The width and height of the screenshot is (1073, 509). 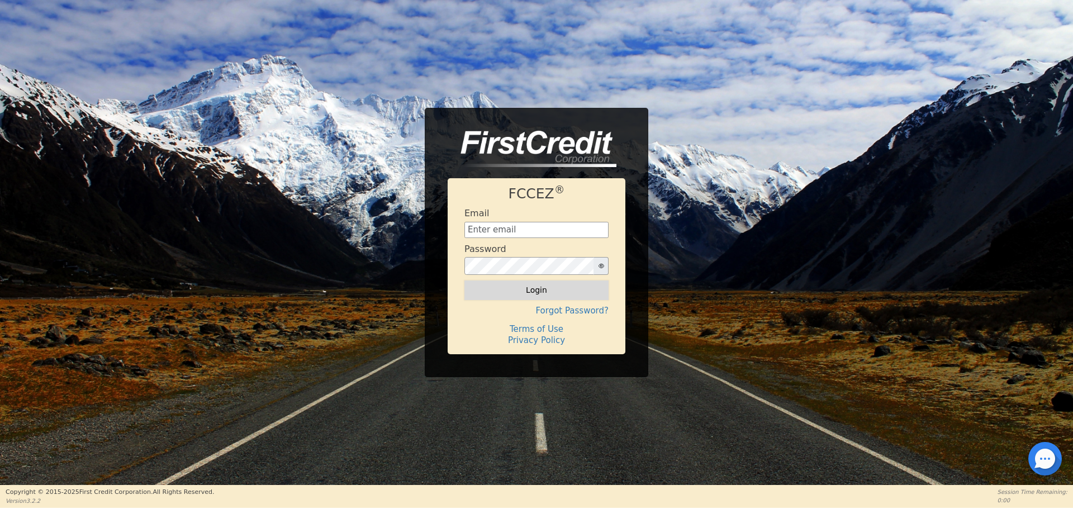 I want to click on input: Enter email, so click(x=537, y=230).